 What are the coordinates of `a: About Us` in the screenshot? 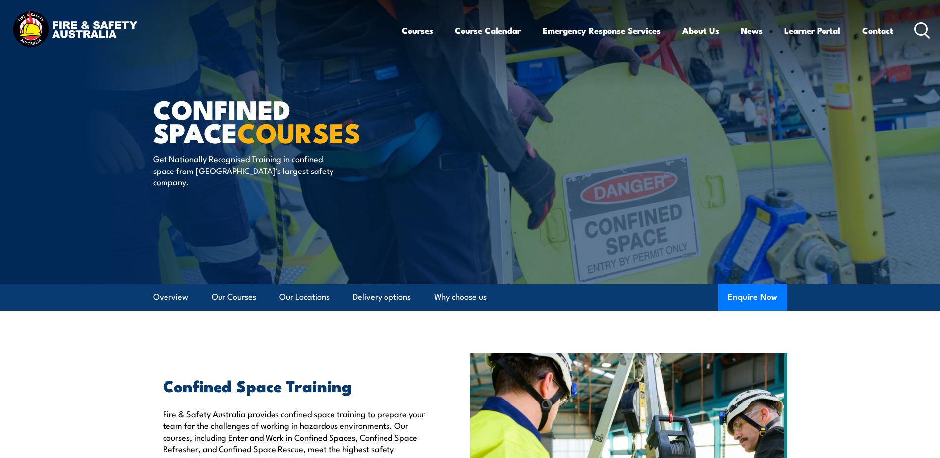 It's located at (700, 30).